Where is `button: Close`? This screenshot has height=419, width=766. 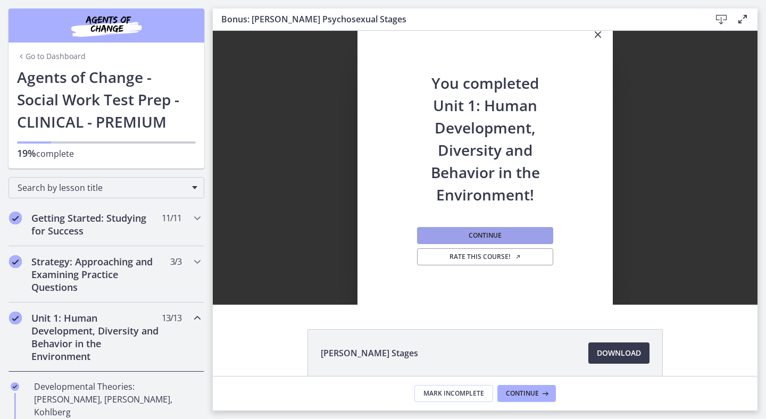 button: Close is located at coordinates (598, 35).